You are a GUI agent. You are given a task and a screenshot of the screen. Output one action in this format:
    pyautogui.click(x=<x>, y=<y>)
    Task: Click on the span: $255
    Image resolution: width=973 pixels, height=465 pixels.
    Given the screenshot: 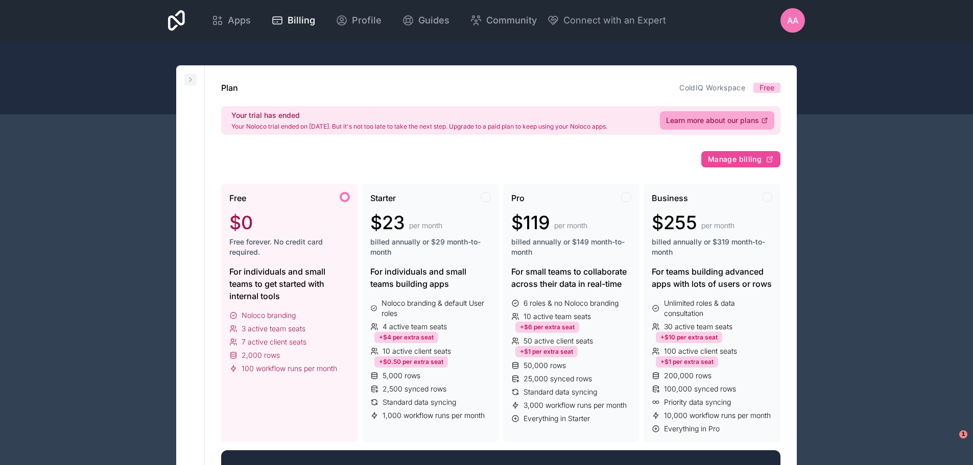 What is the action you would take?
    pyautogui.click(x=674, y=223)
    